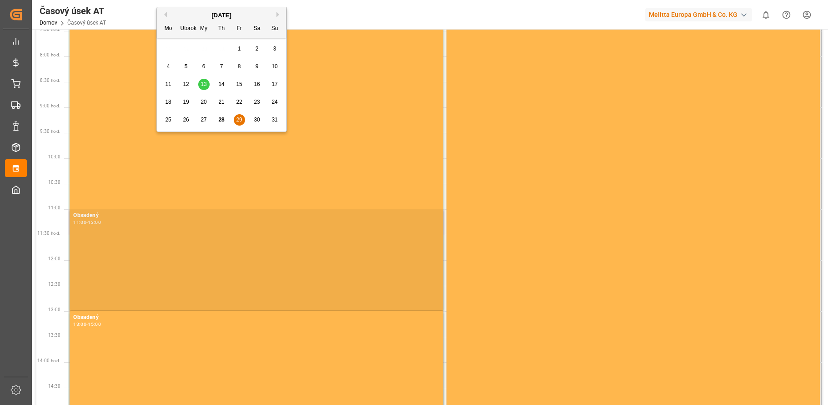  What do you see at coordinates (275, 29) in the screenshot?
I see `div: Su` at bounding box center [275, 29].